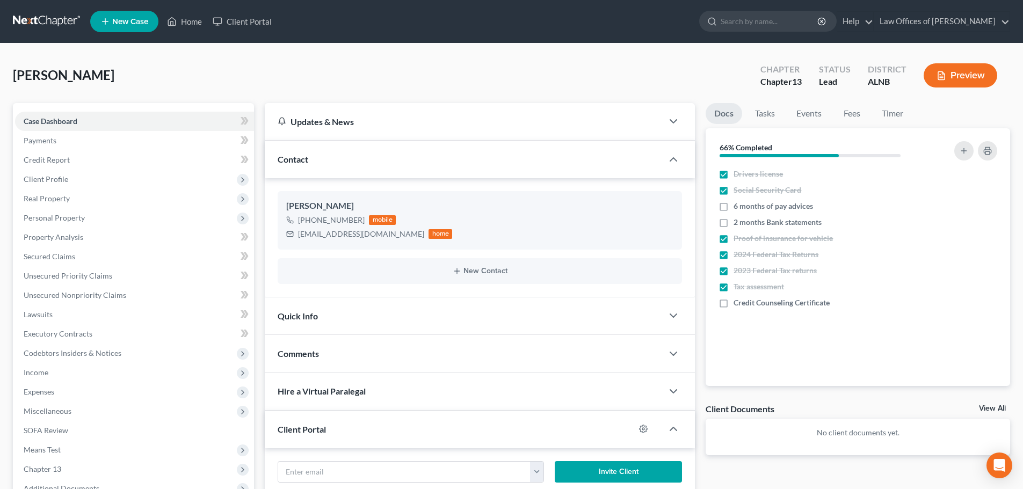 This screenshot has height=489, width=1023. What do you see at coordinates (47, 411) in the screenshot?
I see `span: Miscellaneous` at bounding box center [47, 411].